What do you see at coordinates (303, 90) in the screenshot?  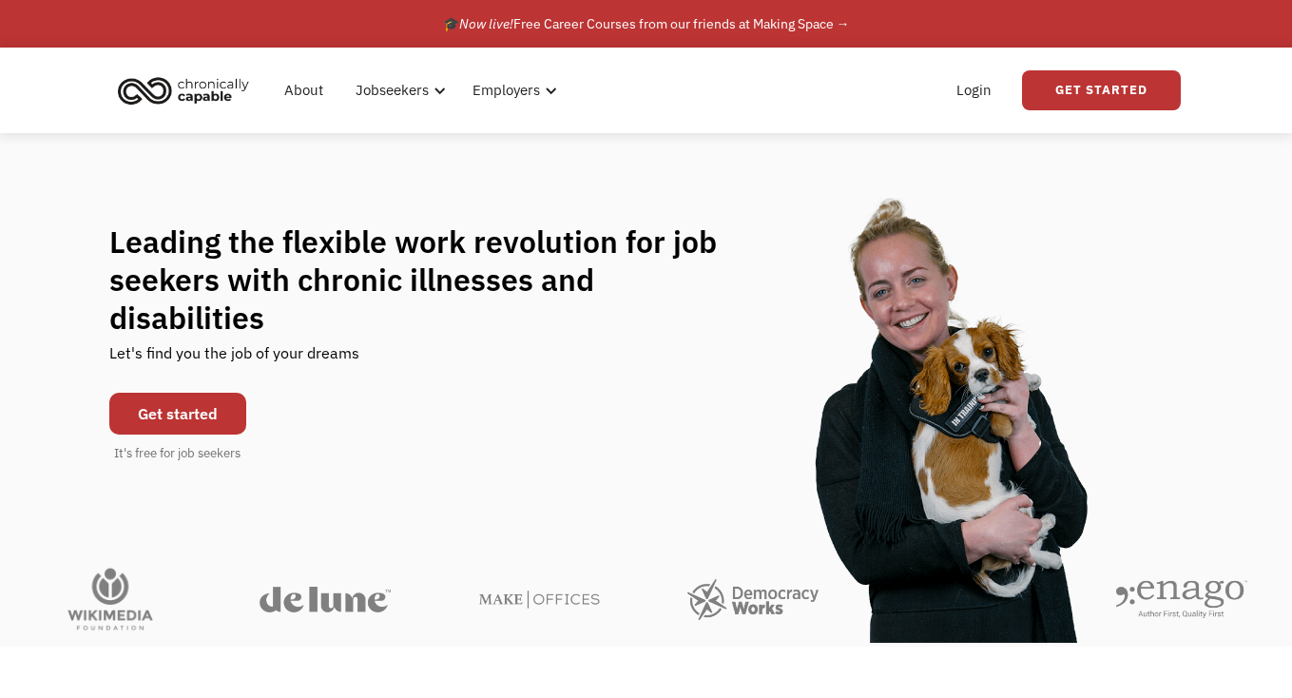 I see `a: About` at bounding box center [303, 90].